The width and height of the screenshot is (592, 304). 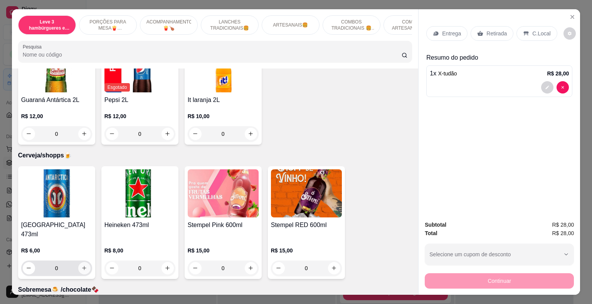 What do you see at coordinates (447, 74) in the screenshot?
I see `span: X-tudão` at bounding box center [447, 74].